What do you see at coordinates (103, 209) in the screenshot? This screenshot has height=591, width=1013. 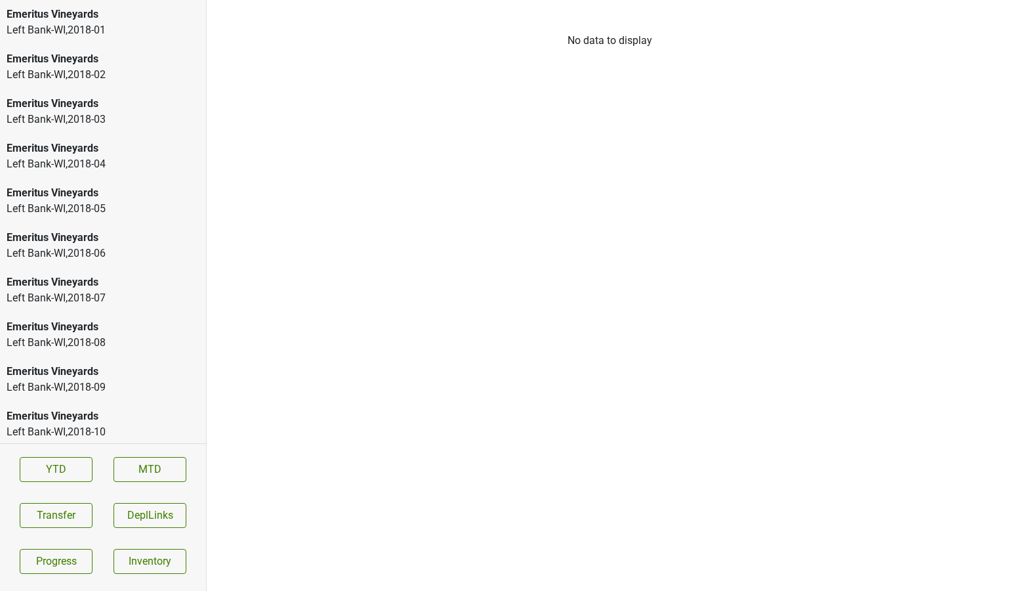 I see `div: Left Bank-WI , 2018 - 05` at bounding box center [103, 209].